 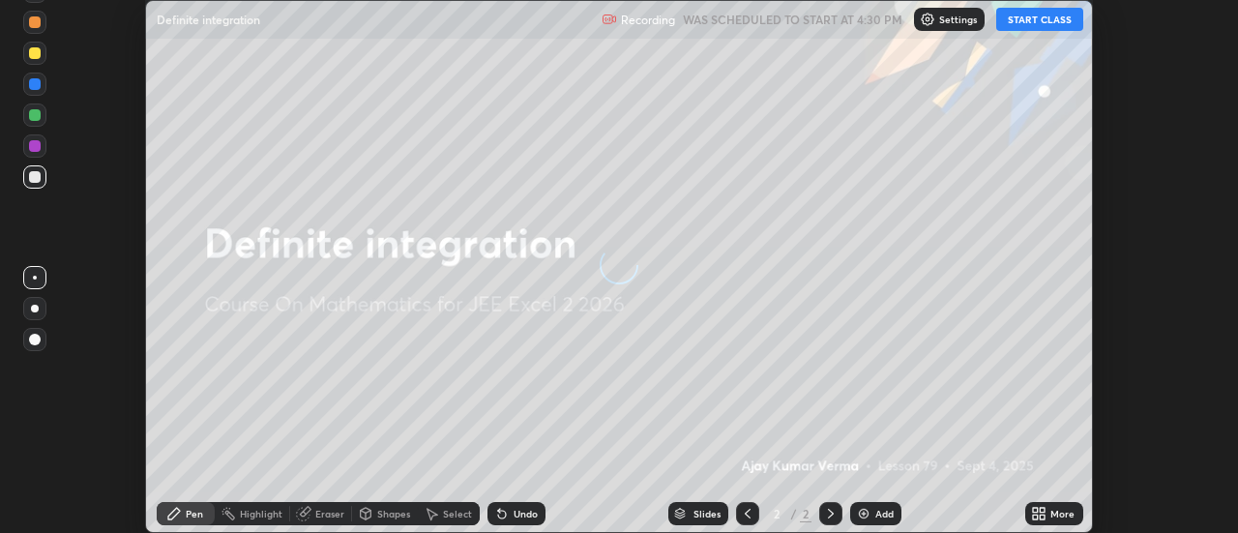 I want to click on img: recording.375f2c34.svg, so click(x=610, y=19).